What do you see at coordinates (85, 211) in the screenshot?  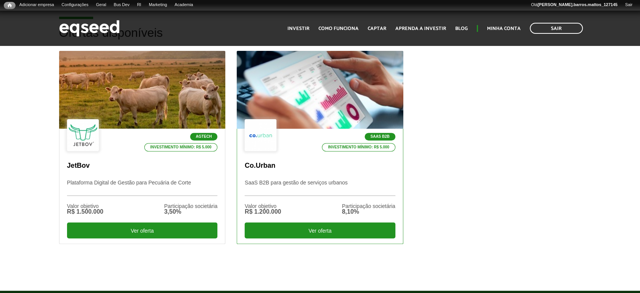 I see `div: R$ 1.500.000` at bounding box center [85, 211].